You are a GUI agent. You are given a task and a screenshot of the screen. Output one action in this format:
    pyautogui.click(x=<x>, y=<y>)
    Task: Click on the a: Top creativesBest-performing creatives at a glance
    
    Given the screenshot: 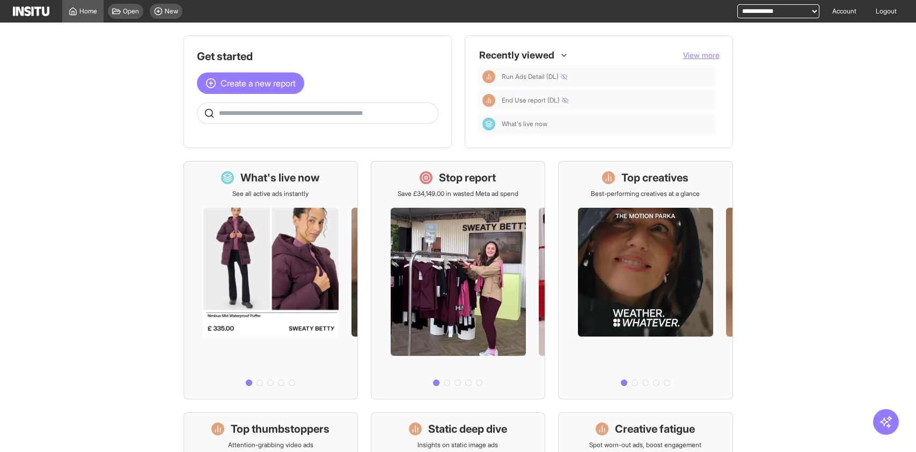 What is the action you would take?
    pyautogui.click(x=645, y=280)
    